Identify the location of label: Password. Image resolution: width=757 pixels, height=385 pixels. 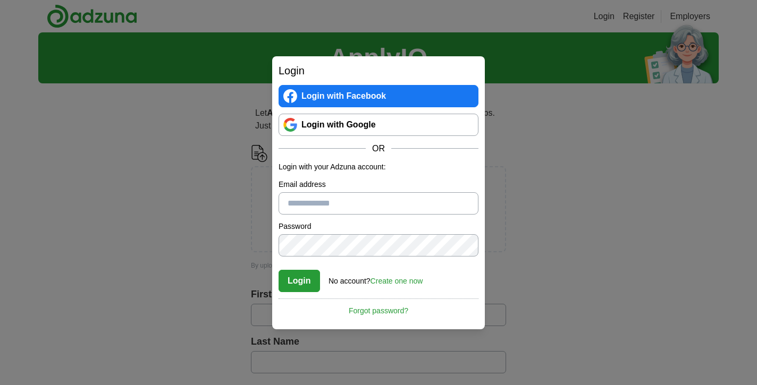
(379, 226).